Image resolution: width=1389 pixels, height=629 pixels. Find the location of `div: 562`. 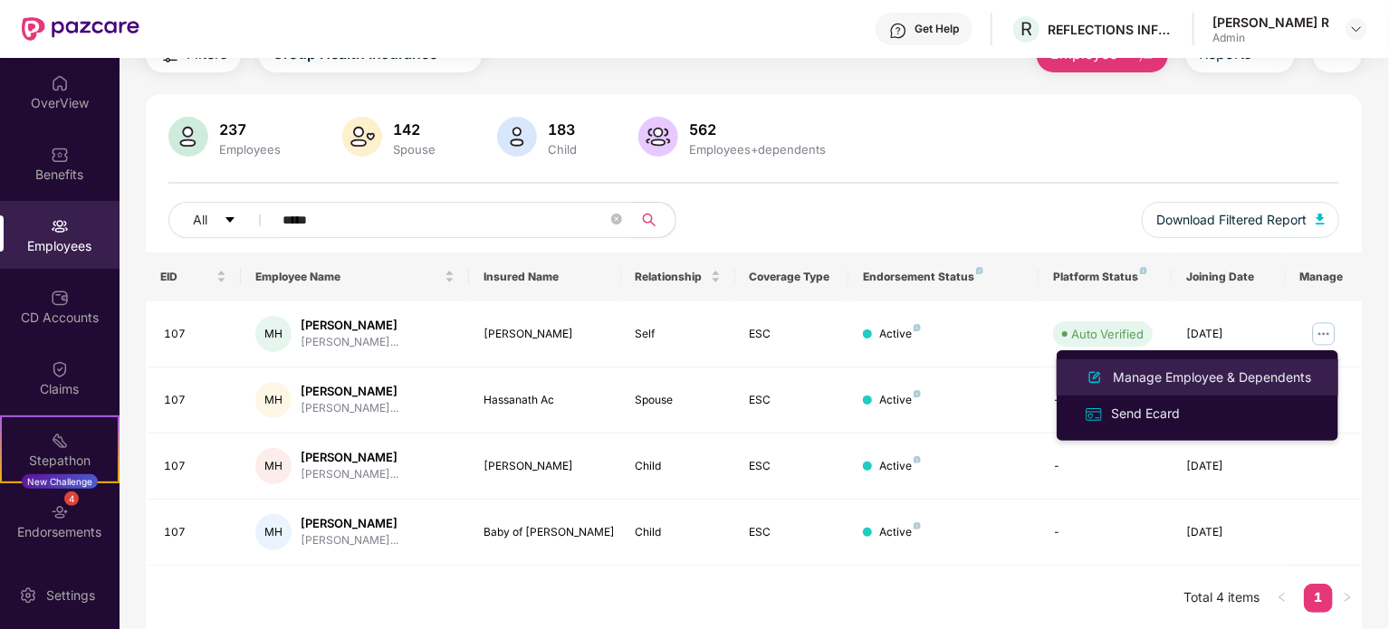

div: 562 is located at coordinates (757, 129).